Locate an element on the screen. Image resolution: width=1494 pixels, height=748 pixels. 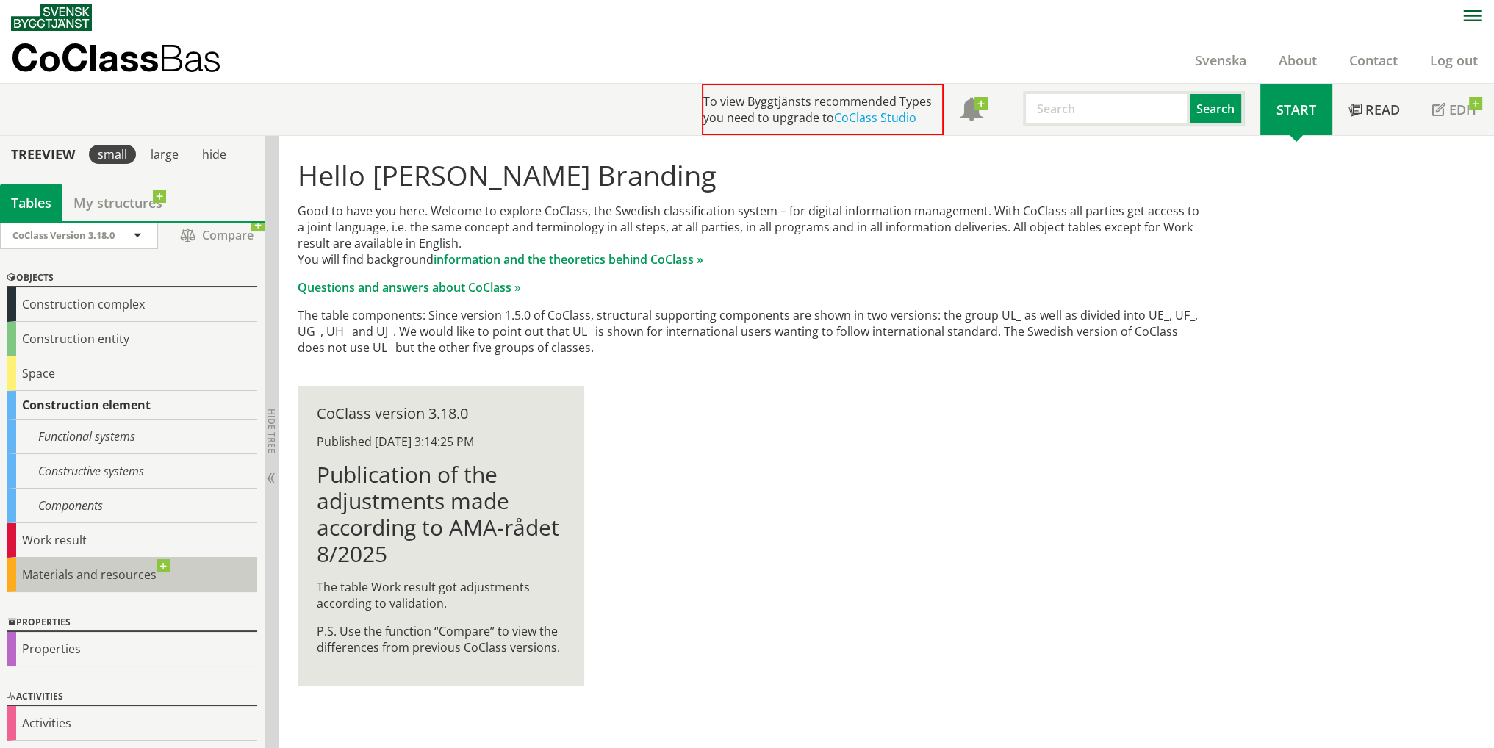
div: Treeview is located at coordinates (43, 154).